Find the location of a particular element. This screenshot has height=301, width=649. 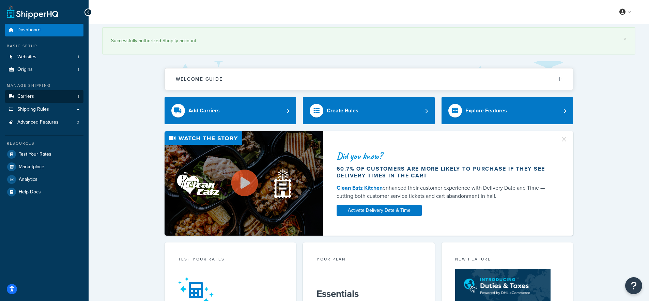

li: Dashboard is located at coordinates (44, 30).